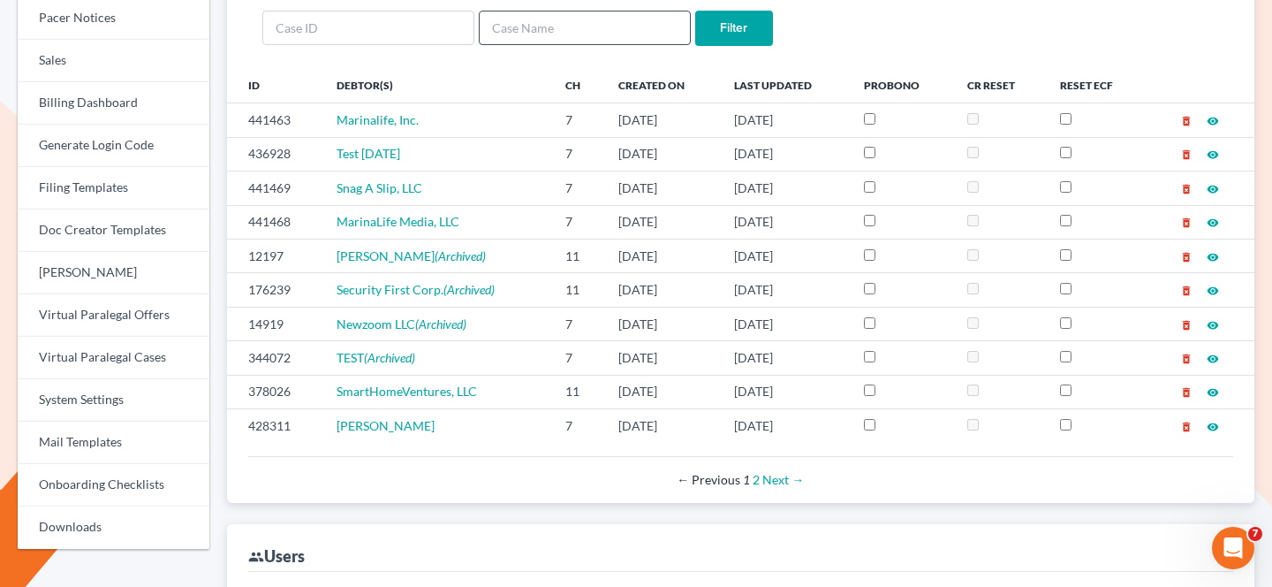  Describe the element at coordinates (375, 357) in the screenshot. I see `a: TEST(Archived)` at that location.